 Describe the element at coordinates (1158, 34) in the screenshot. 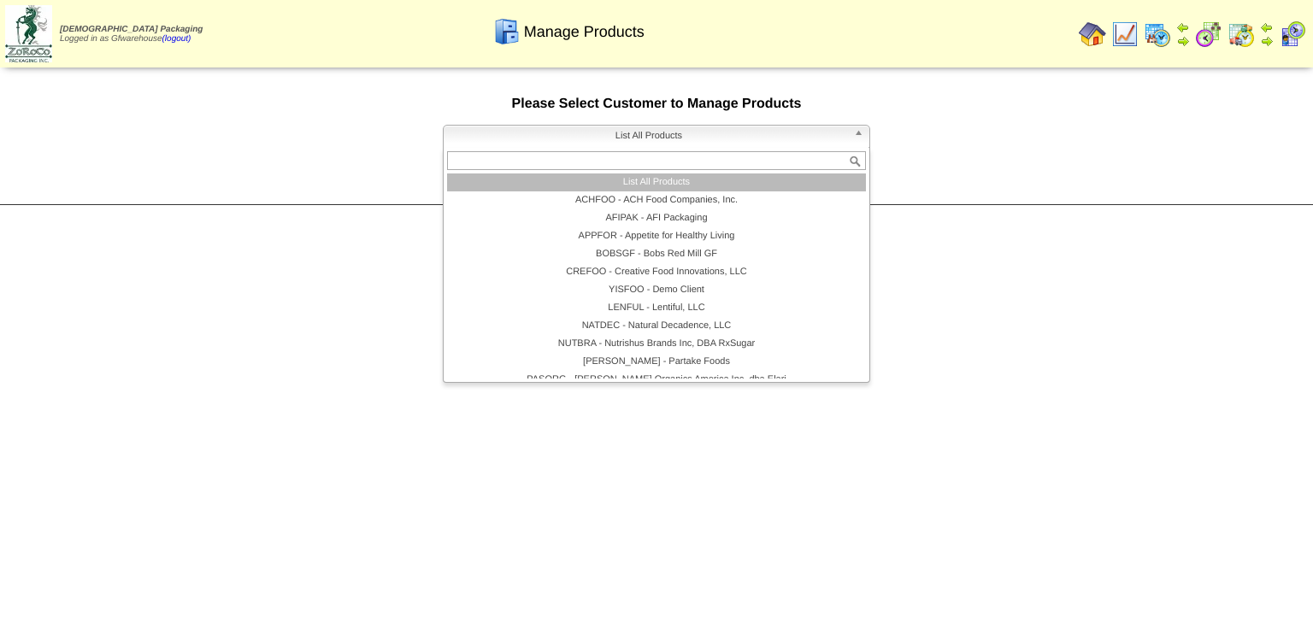

I see `img: calendarprod.gif` at that location.